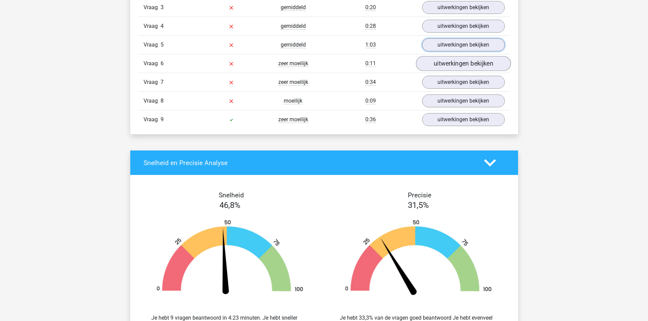  I want to click on h4: Snelheid en Precisie Analyse, so click(308, 163).